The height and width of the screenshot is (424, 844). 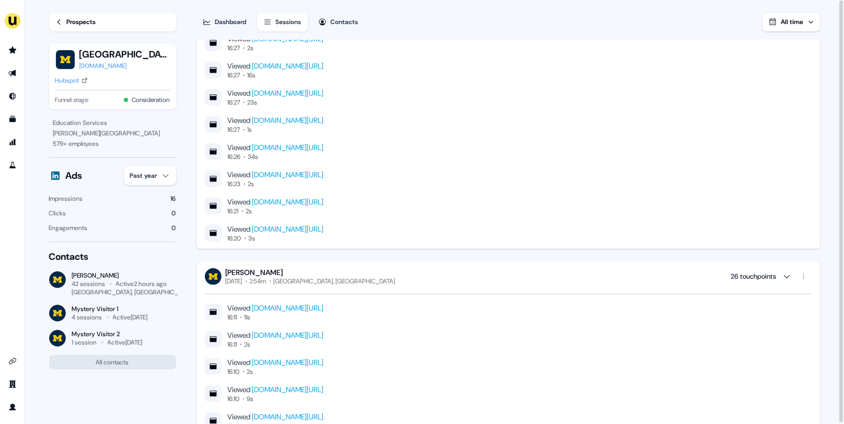 I want to click on div: Clicks, so click(x=57, y=213).